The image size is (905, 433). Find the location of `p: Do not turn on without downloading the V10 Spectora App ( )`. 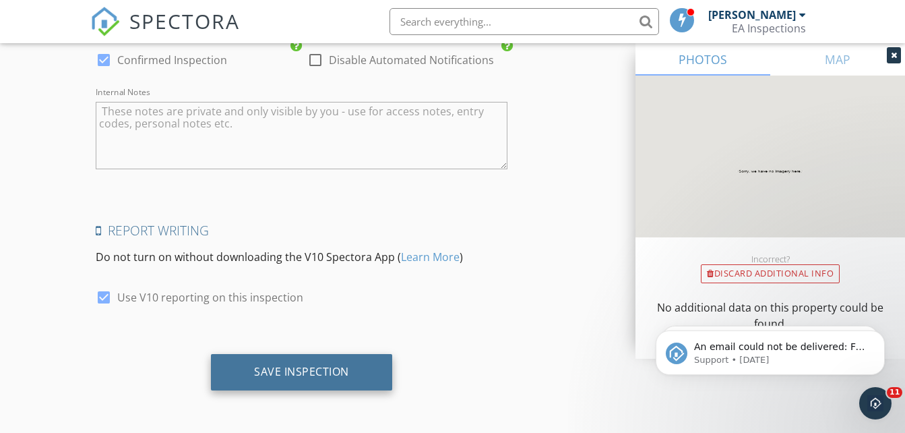

p: Do not turn on without downloading the V10 Spectora App ( ) is located at coordinates (301, 257).